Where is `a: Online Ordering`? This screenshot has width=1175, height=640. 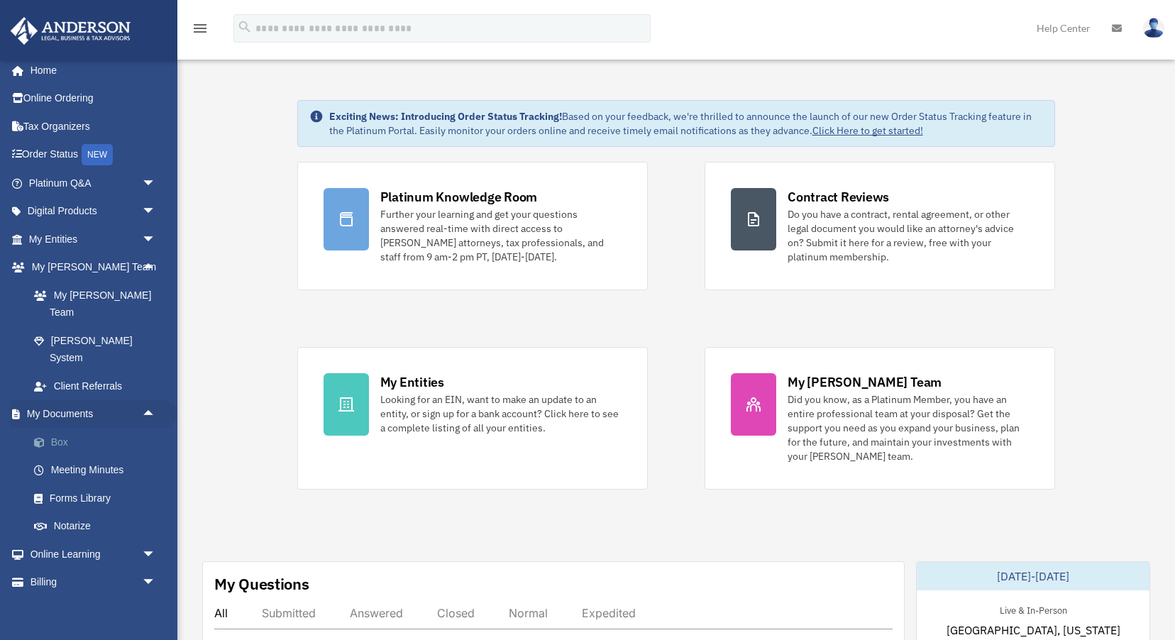 a: Online Ordering is located at coordinates (94, 99).